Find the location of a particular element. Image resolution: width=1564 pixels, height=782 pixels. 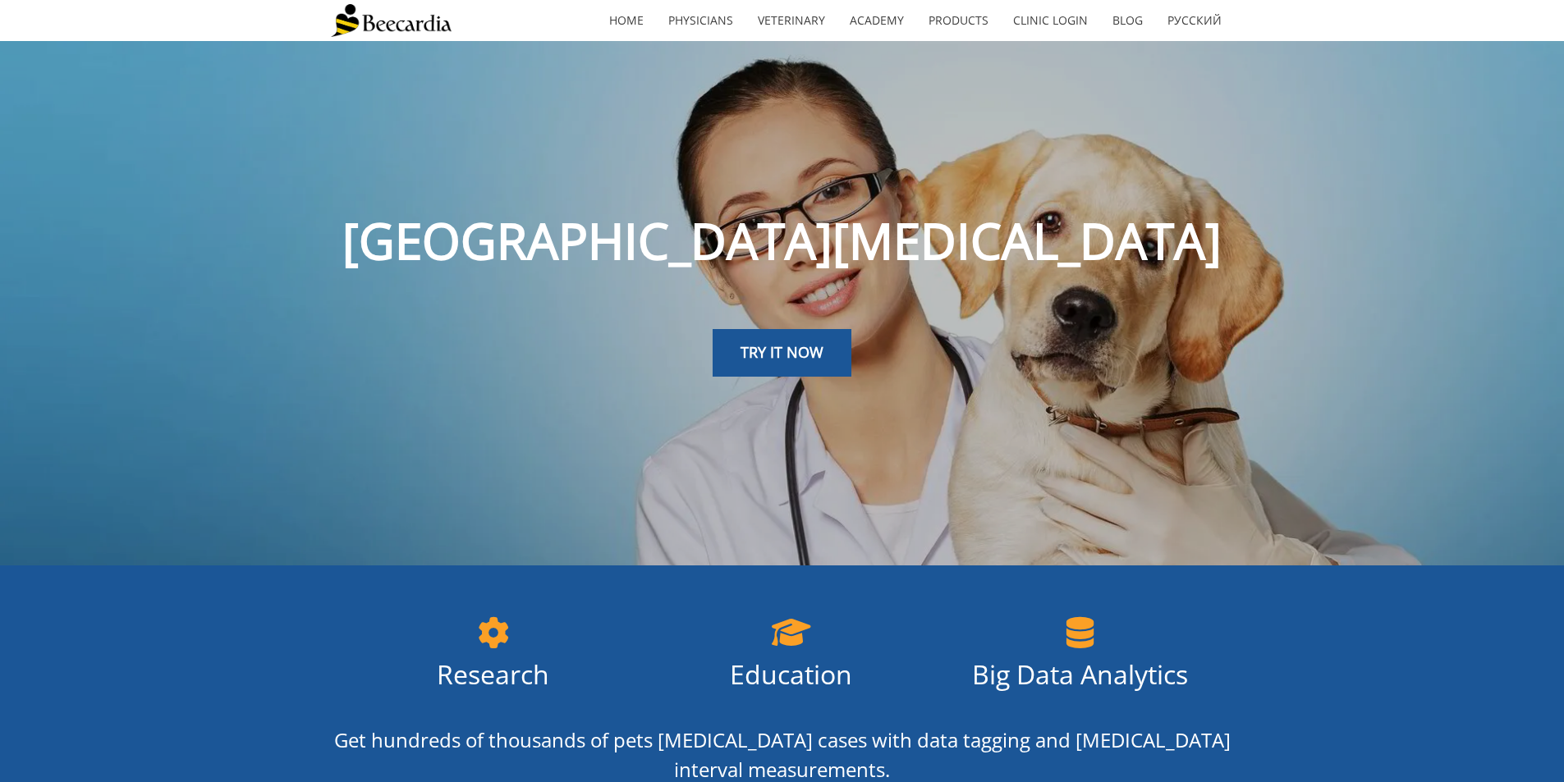

a: home is located at coordinates (626, 21).